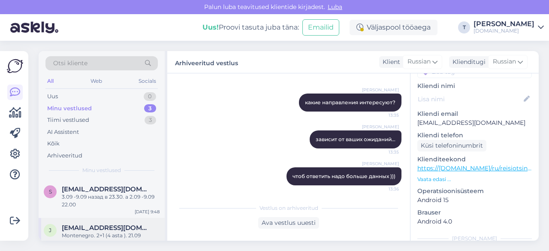 This screenshot has height=251, width=549. What do you see at coordinates (474, 212) in the screenshot?
I see `p: Brauser` at bounding box center [474, 212].